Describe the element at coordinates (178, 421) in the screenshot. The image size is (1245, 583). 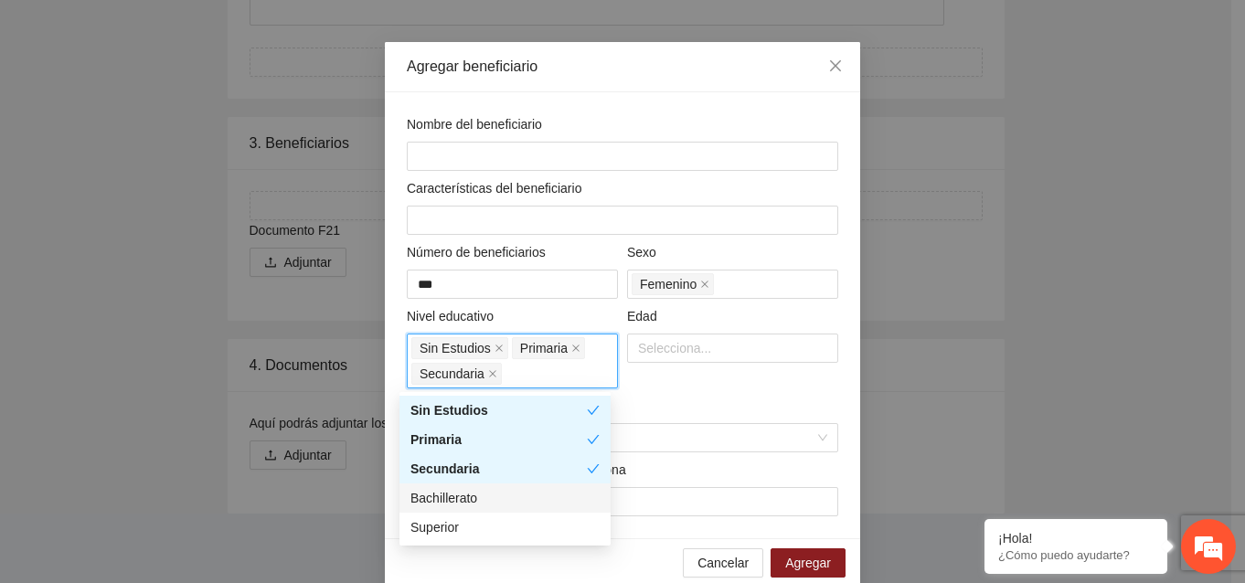
I see `textarea: Escriba su mensaje y pulse “Intro”` at that location.